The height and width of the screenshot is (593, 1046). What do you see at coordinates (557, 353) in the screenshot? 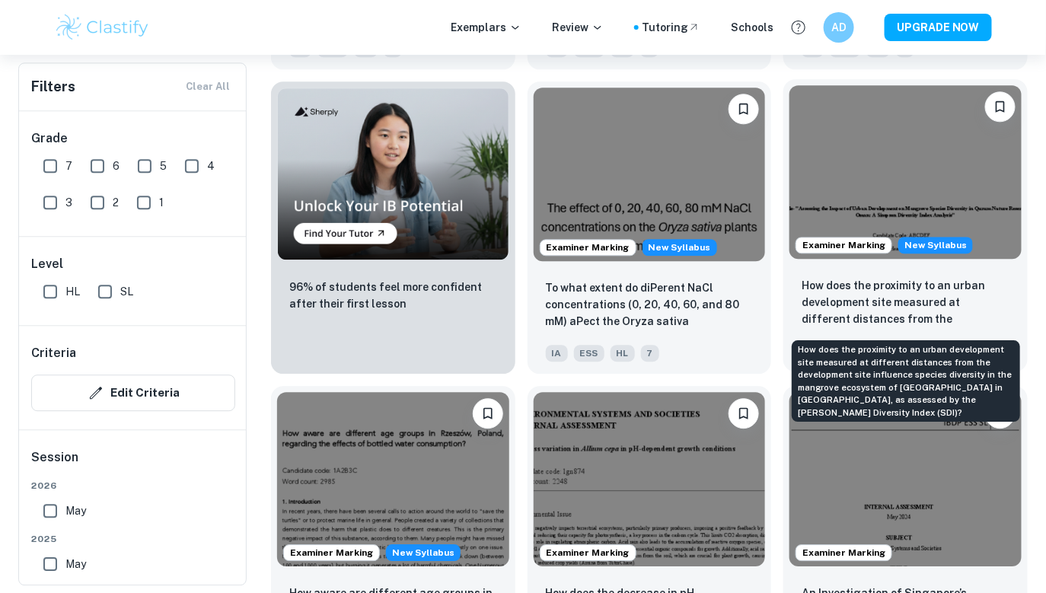
I see `span: IA` at bounding box center [557, 353].